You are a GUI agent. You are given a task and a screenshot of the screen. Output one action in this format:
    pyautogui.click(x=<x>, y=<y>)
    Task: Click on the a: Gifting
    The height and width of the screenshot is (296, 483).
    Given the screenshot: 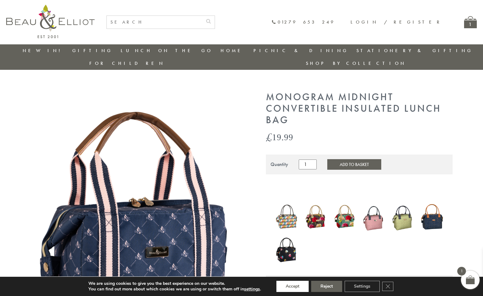 What is the action you would take?
    pyautogui.click(x=92, y=51)
    